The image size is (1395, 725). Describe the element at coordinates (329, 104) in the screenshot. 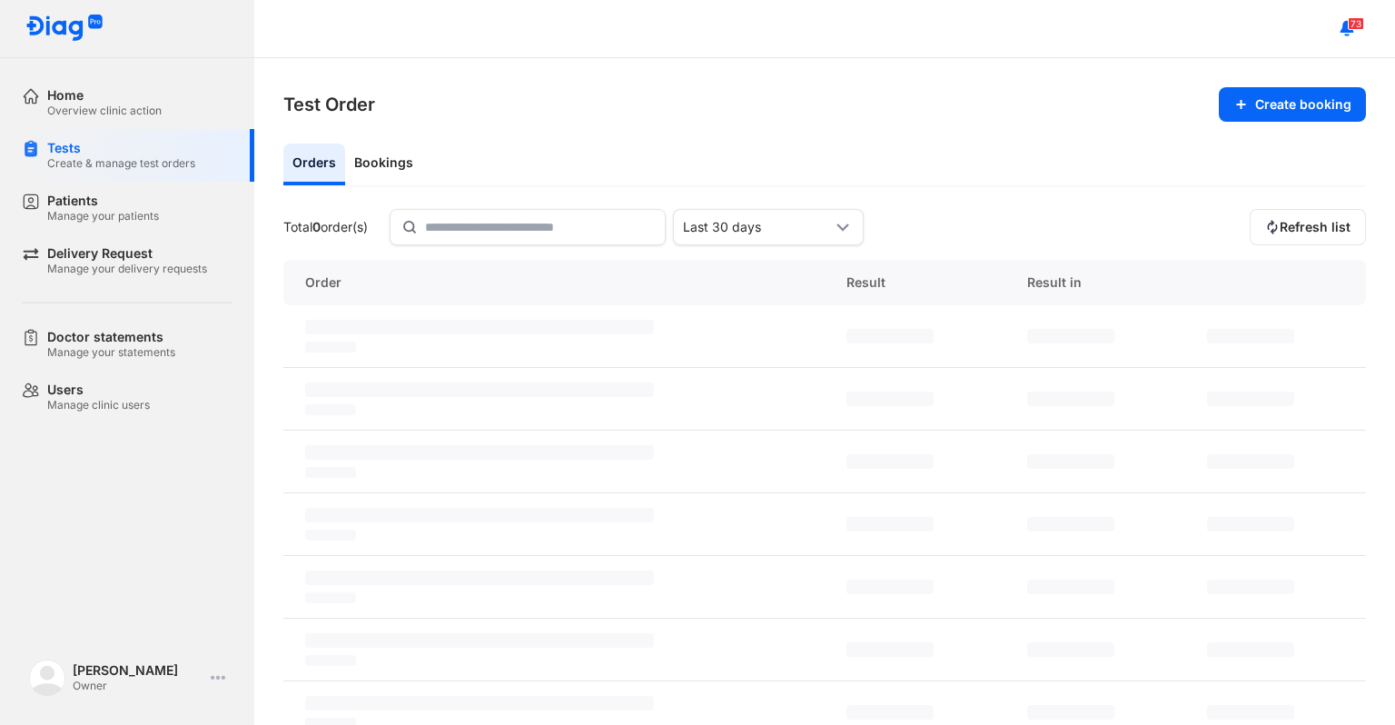

I see `h3: Test Order` at that location.